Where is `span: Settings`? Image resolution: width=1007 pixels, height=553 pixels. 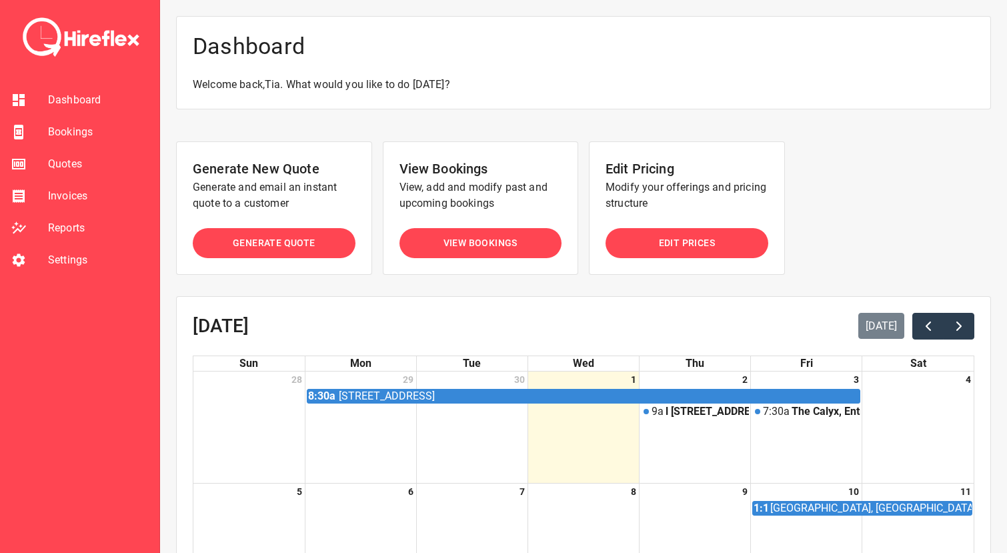 span: Settings is located at coordinates (98, 260).